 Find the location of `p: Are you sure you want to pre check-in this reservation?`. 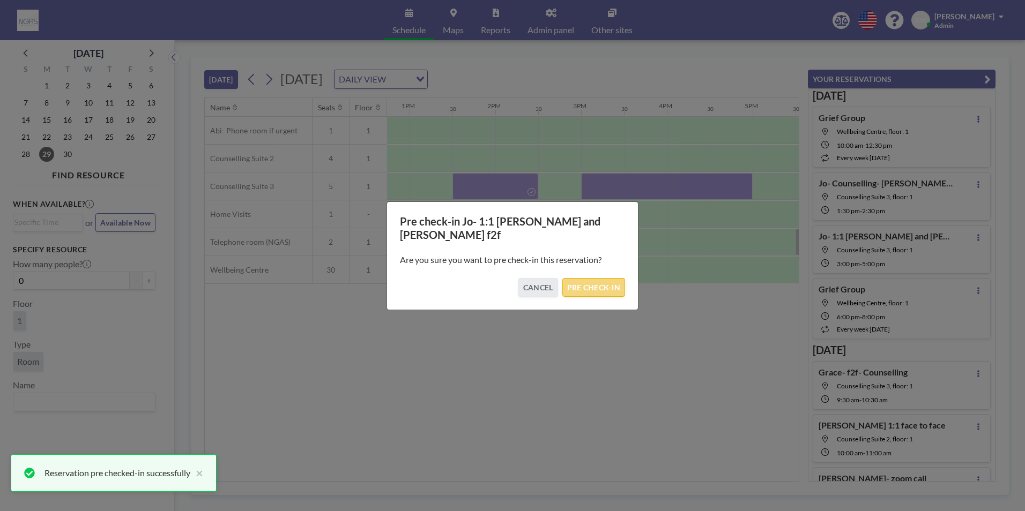

p: Are you sure you want to pre check-in this reservation? is located at coordinates (512, 260).